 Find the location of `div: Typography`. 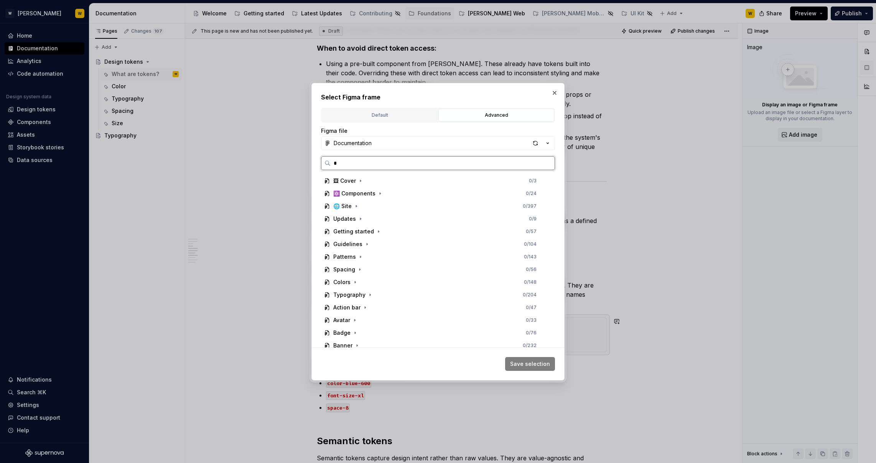

div: Typography is located at coordinates (349, 295).